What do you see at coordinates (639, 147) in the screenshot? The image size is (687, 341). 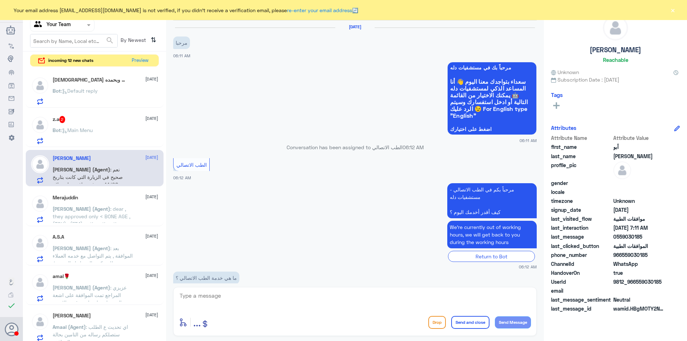 I see `span: أبو` at bounding box center [639, 147].